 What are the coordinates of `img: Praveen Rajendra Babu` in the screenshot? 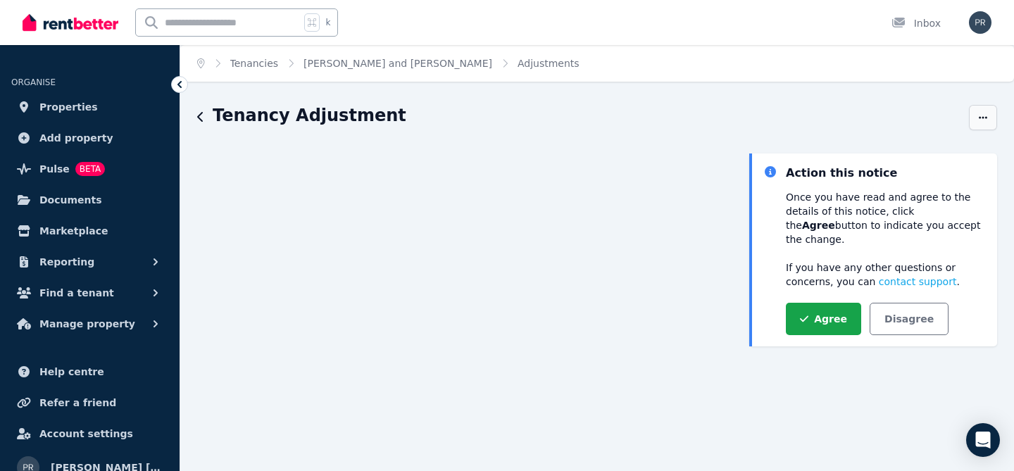 It's located at (980, 23).